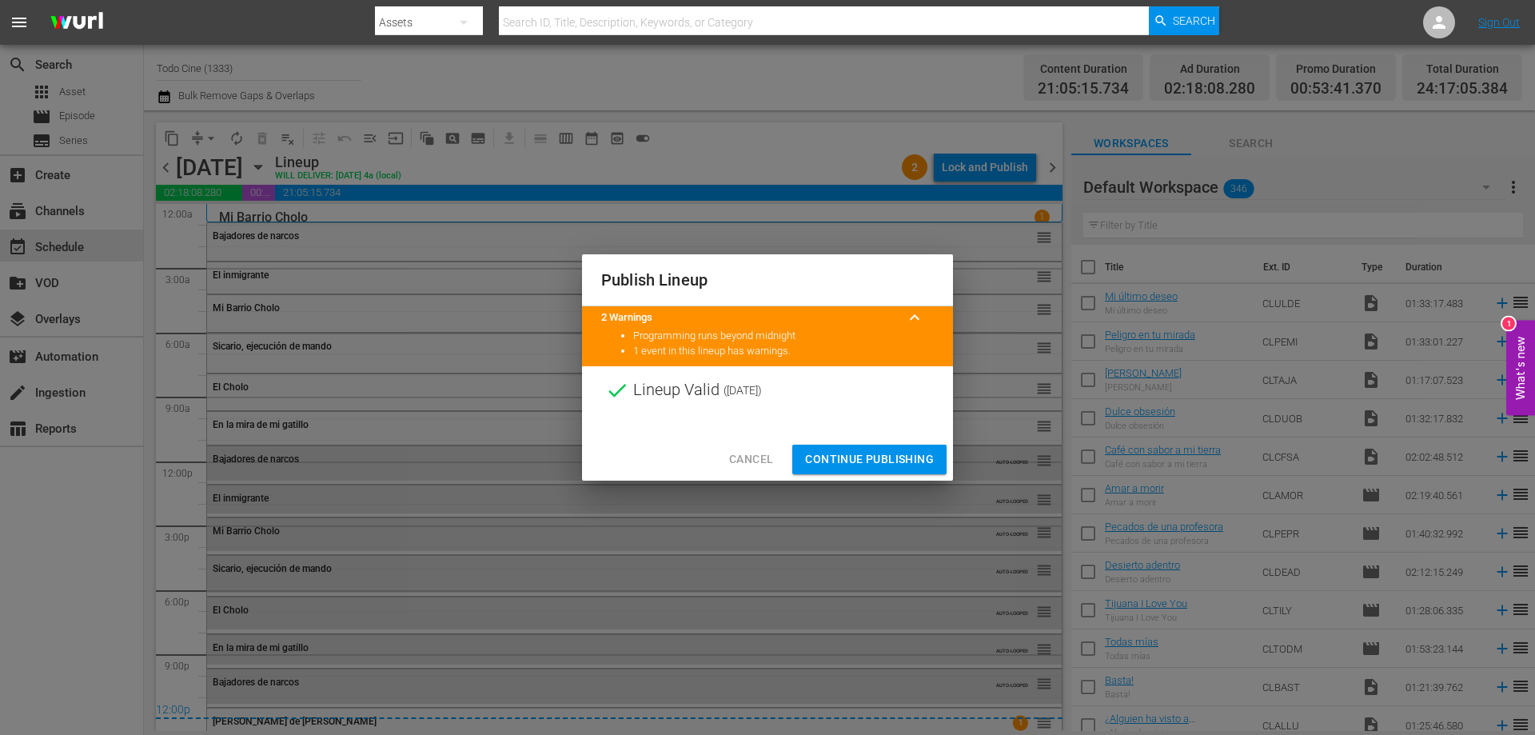 The image size is (1535, 735). What do you see at coordinates (869, 459) in the screenshot?
I see `button: Continue Publishing` at bounding box center [869, 459].